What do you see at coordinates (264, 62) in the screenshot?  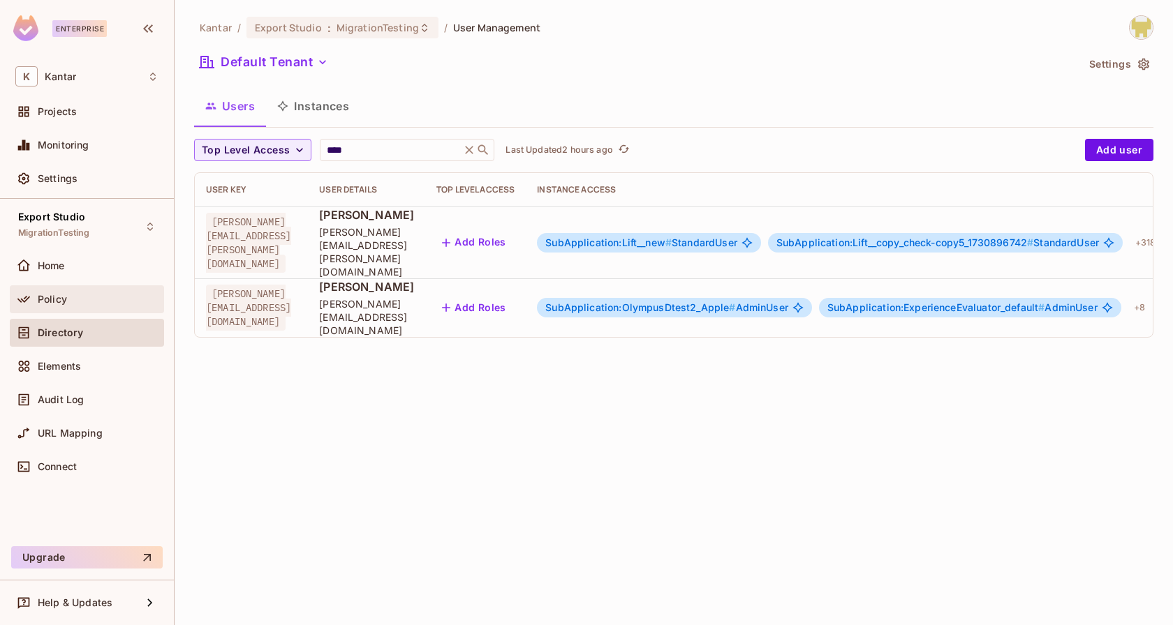 I see `button: Default Tenant` at bounding box center [264, 62].